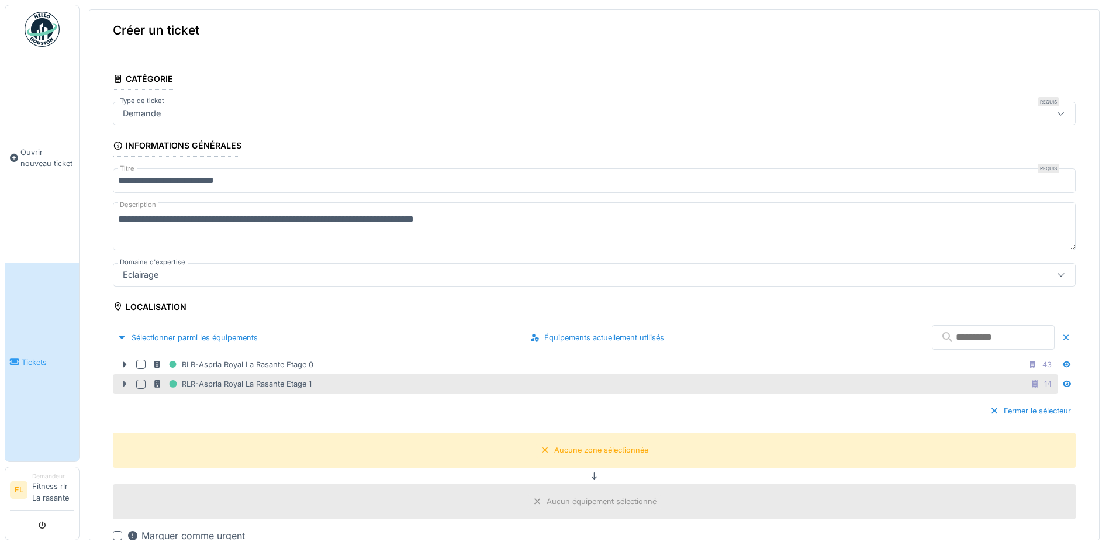 This screenshot has width=1109, height=545. I want to click on a: Ouvrir nouveau ticket, so click(42, 158).